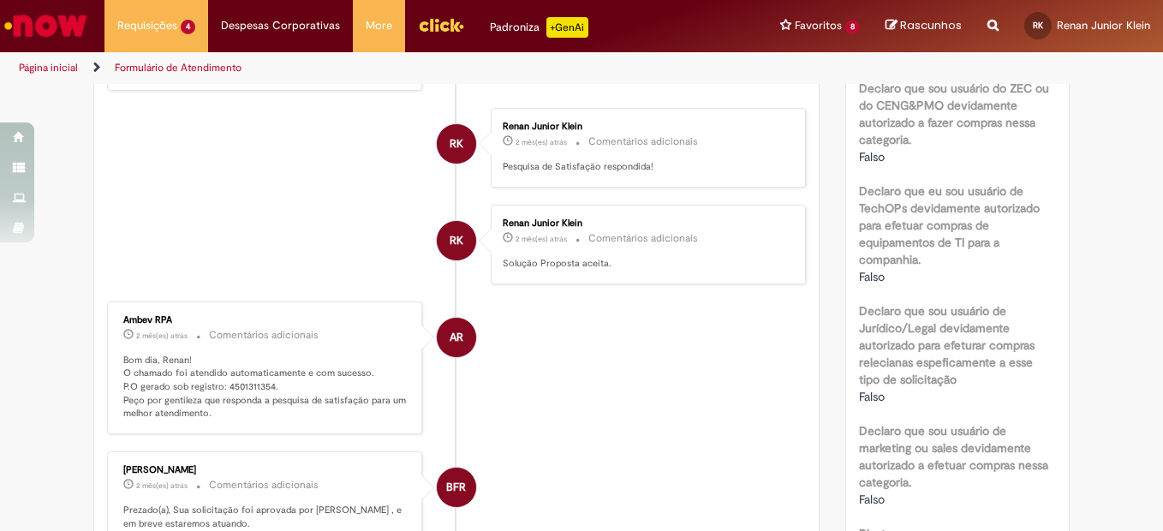 The height and width of the screenshot is (531, 1163). I want to click on img: click_logo_yellow_360x200.png, so click(441, 25).